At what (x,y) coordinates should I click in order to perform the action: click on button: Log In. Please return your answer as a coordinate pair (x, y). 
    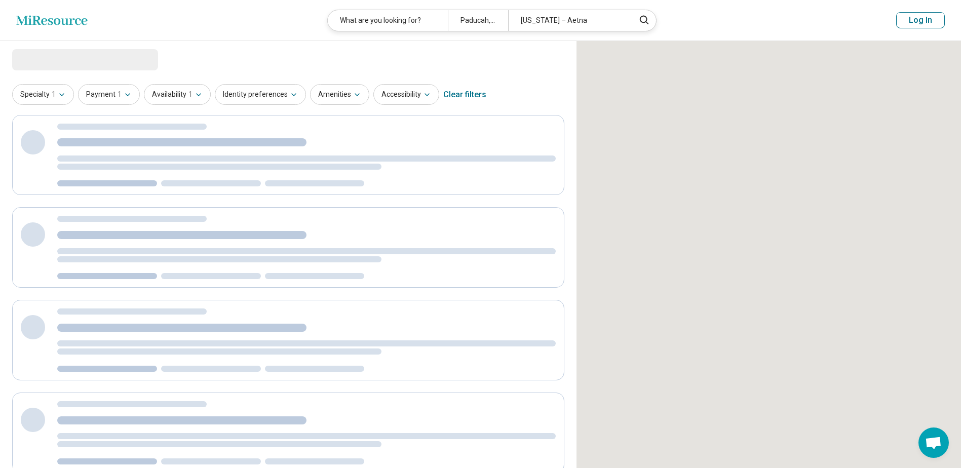
    Looking at the image, I should click on (920, 20).